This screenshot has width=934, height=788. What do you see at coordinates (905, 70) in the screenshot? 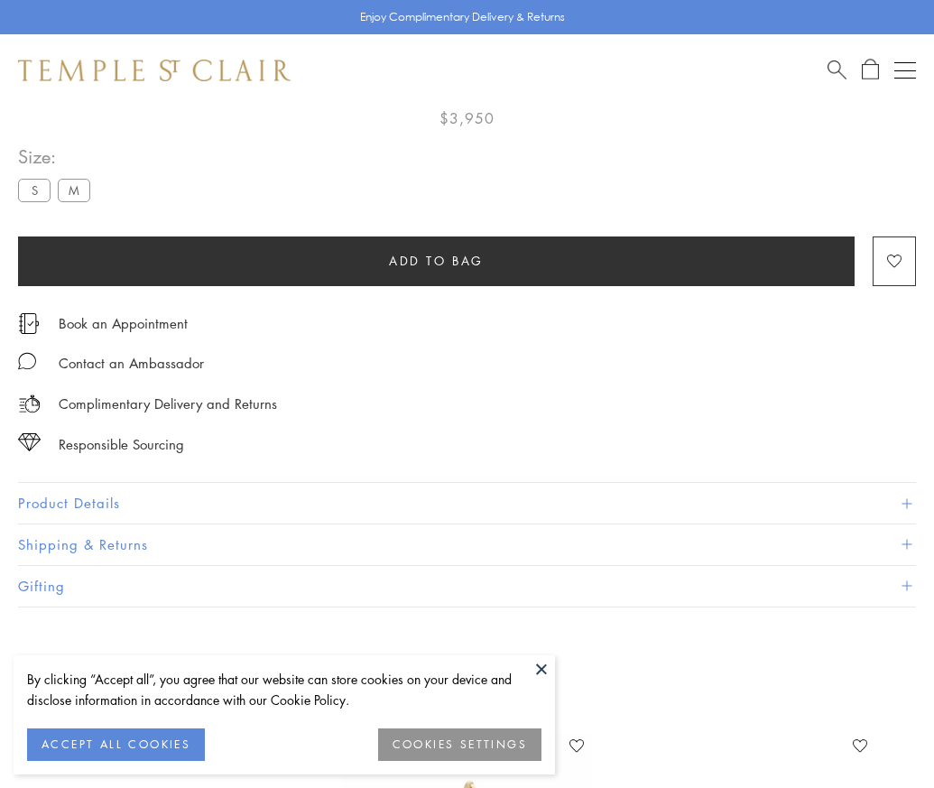
I see `button: Open navigation` at bounding box center [905, 70].